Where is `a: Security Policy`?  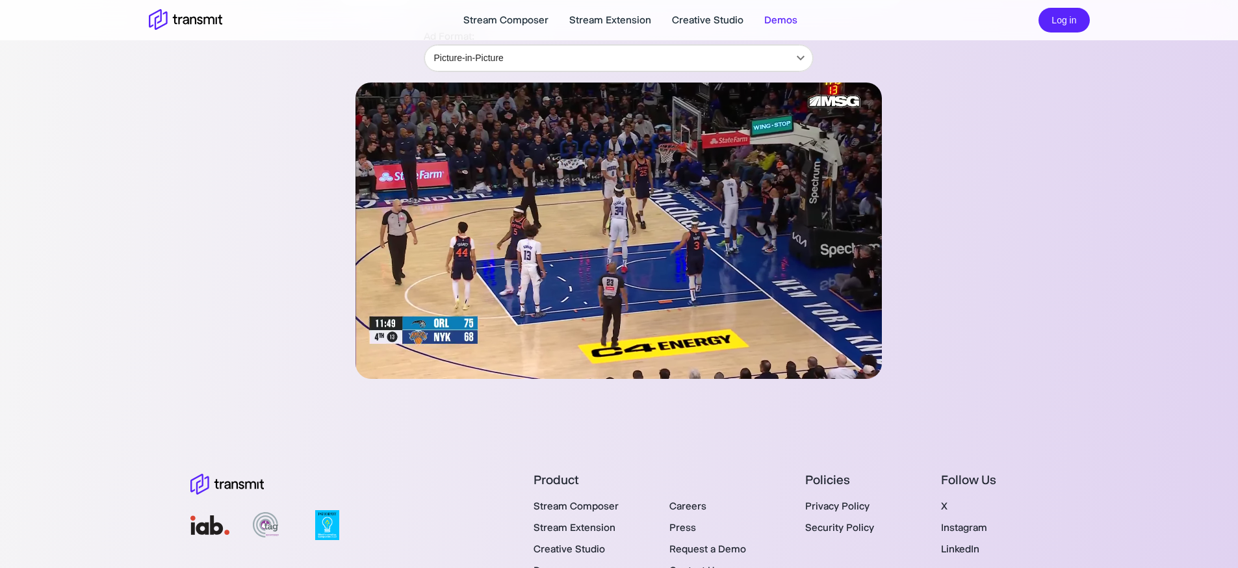 a: Security Policy is located at coordinates (839, 527).